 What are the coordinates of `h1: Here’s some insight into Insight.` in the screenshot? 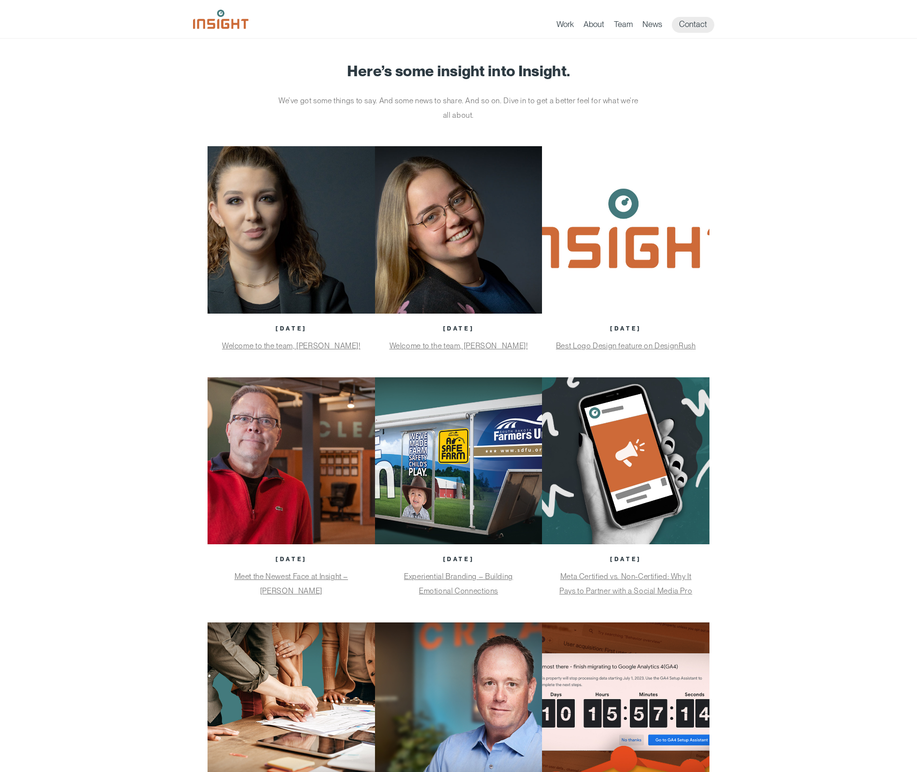 It's located at (459, 71).